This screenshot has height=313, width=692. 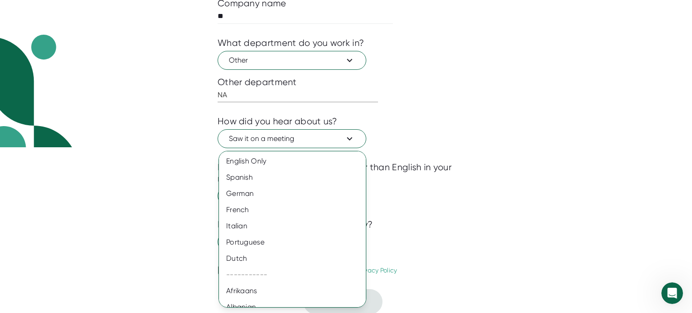 I want to click on div: French, so click(x=296, y=210).